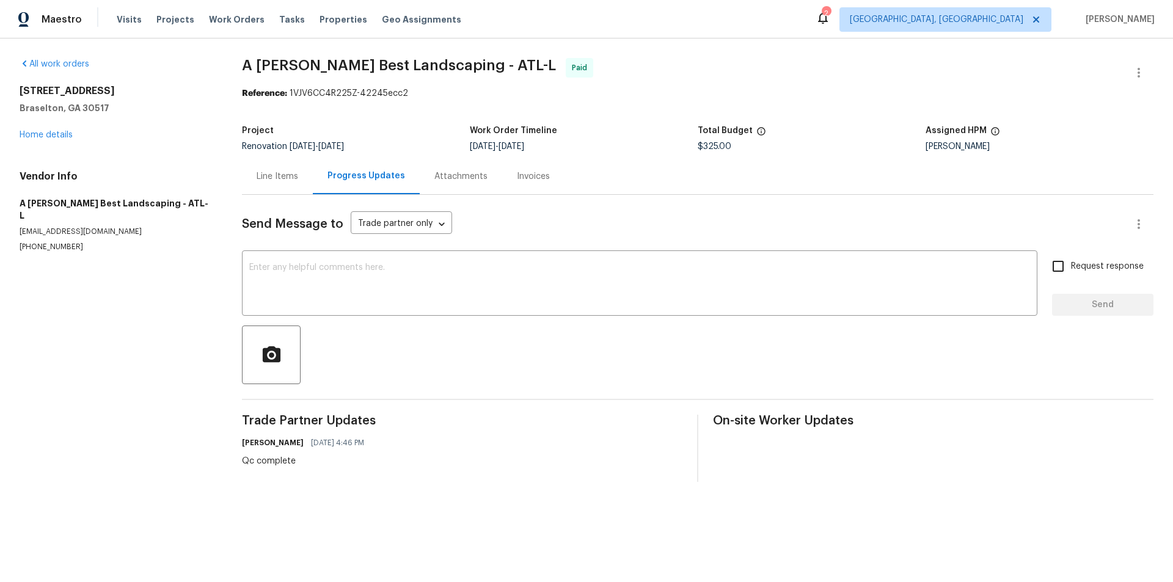 Image resolution: width=1173 pixels, height=582 pixels. I want to click on h5: Total Budget, so click(725, 131).